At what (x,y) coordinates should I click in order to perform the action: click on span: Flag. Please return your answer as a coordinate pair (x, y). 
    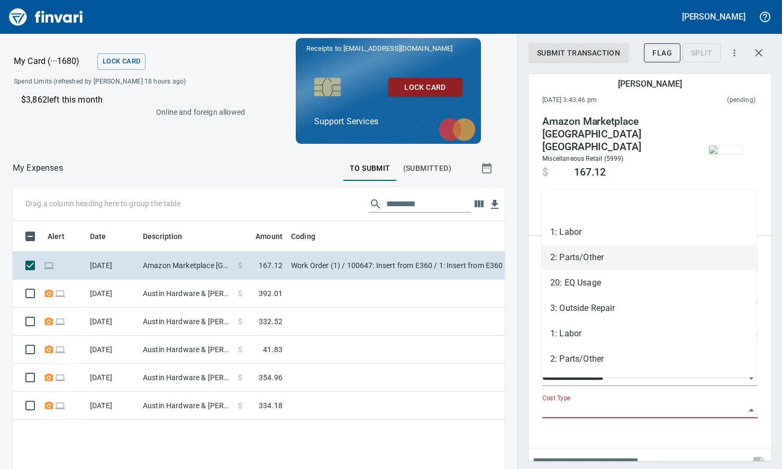
    Looking at the image, I should click on (662, 53).